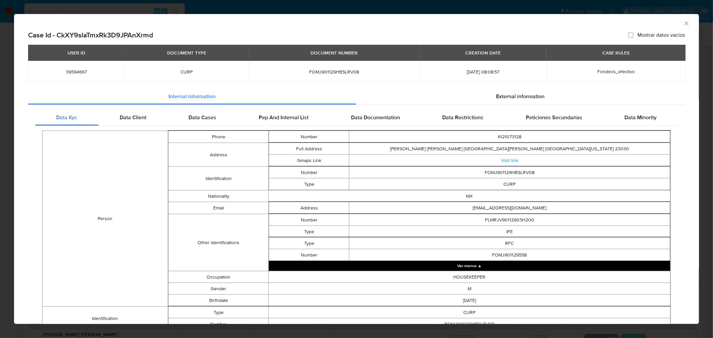  I want to click on td: HOUSEKEEPER, so click(470, 277).